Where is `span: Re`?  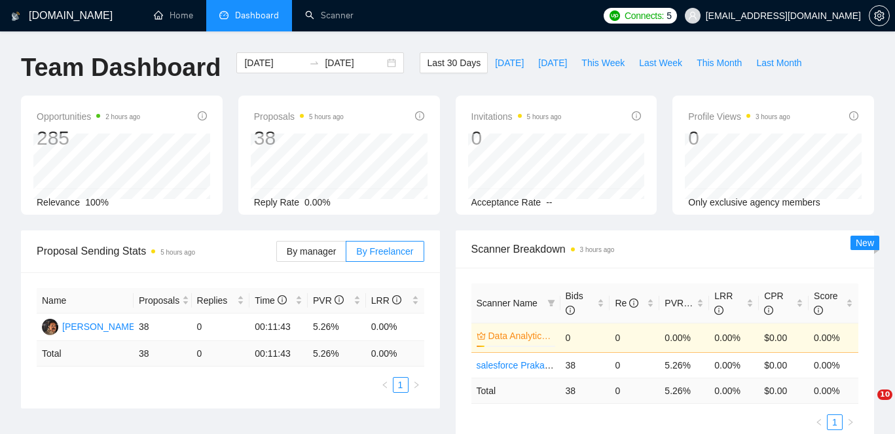
span: Re is located at coordinates (627, 303).